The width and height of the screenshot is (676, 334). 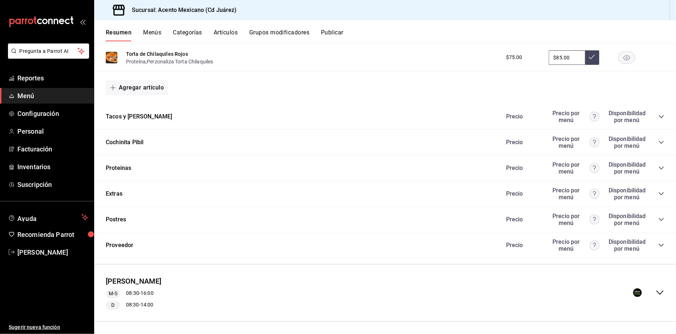 What do you see at coordinates (114, 194) in the screenshot?
I see `button: Extras` at bounding box center [114, 194].